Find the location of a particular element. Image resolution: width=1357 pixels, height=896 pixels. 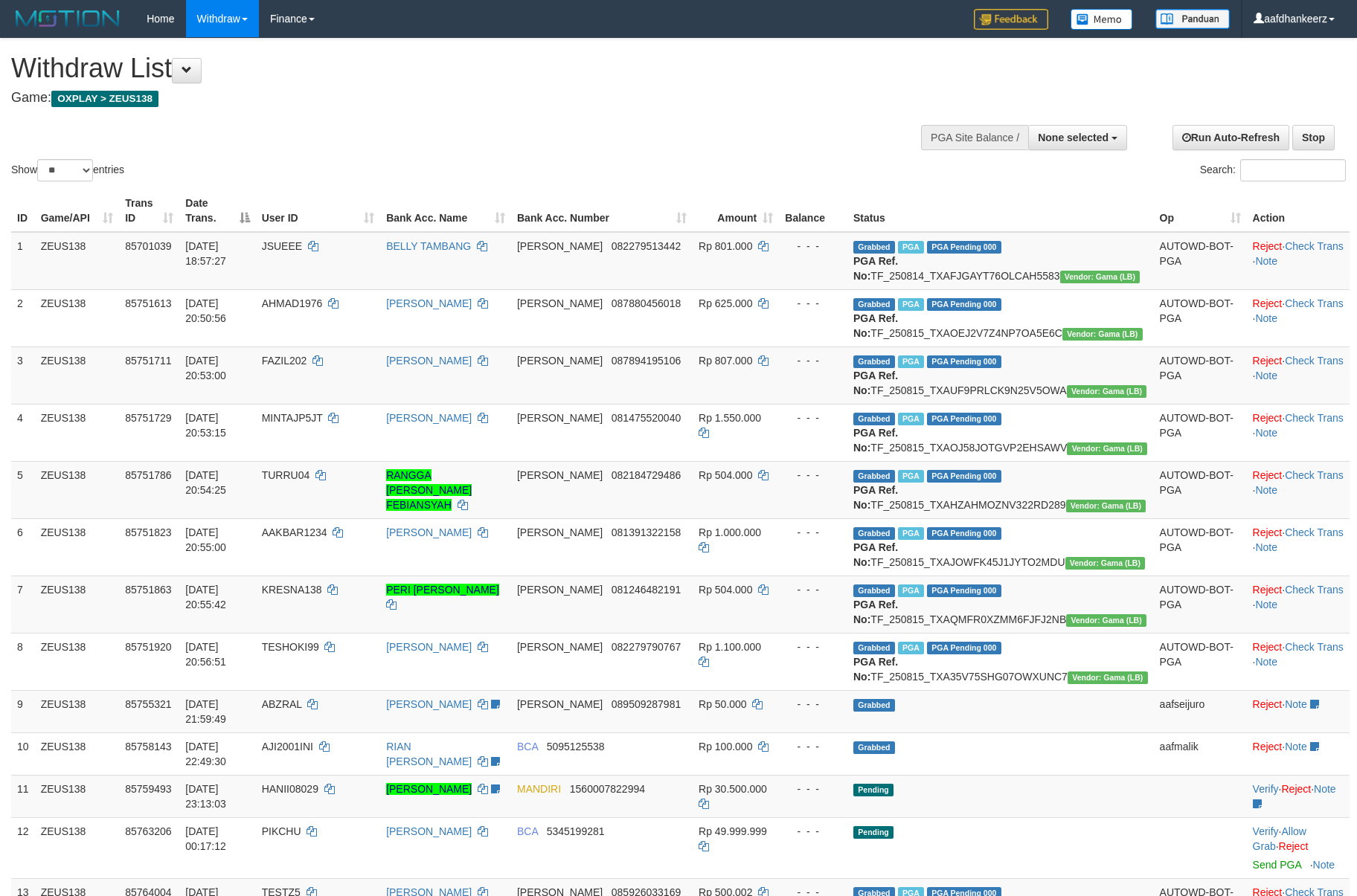

span: KRESNA138 is located at coordinates (292, 589).